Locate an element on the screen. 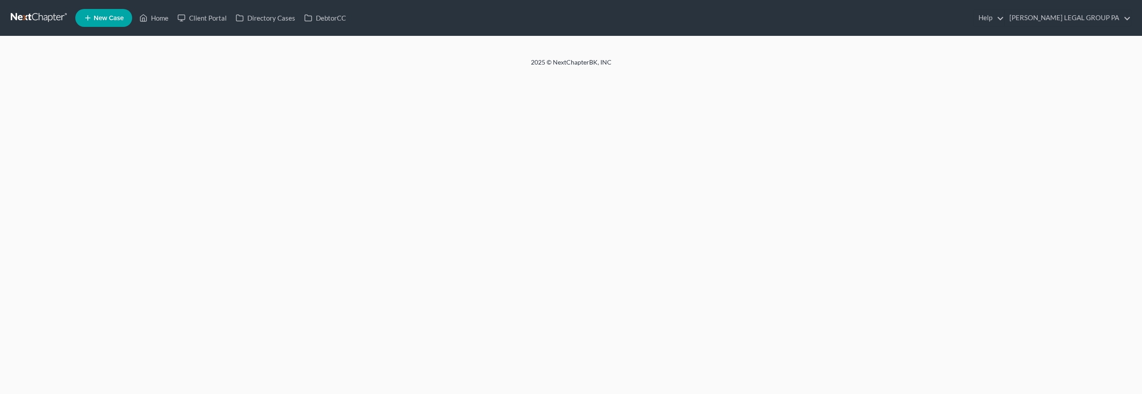 The height and width of the screenshot is (394, 1142). a: DebtorCC is located at coordinates (325, 18).